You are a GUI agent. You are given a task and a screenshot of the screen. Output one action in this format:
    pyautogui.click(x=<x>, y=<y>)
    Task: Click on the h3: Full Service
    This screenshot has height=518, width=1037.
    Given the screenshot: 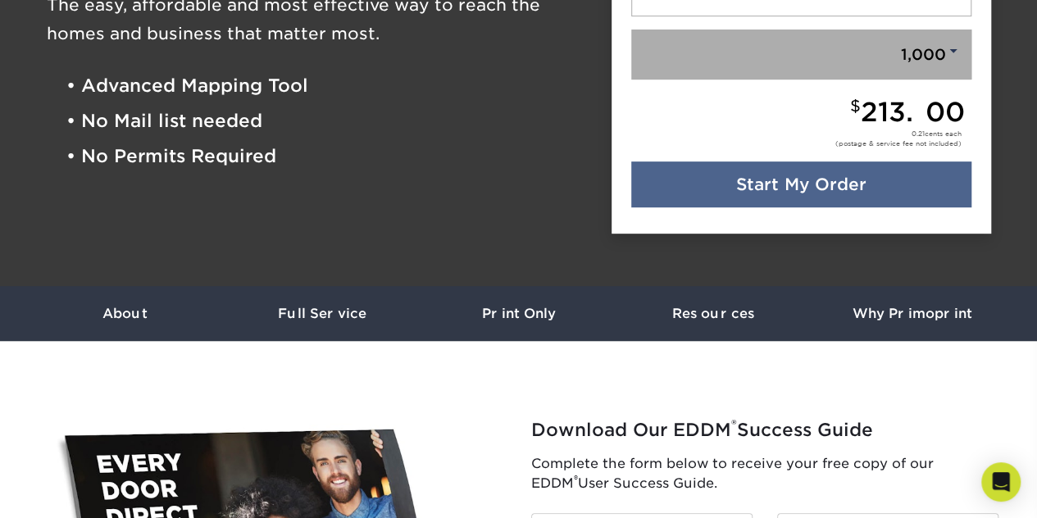 What is the action you would take?
    pyautogui.click(x=322, y=313)
    